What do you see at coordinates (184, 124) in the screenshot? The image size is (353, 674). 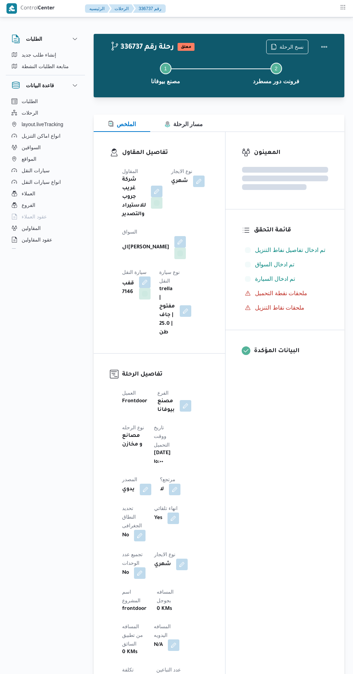 I see `span: مسار الرحلة` at bounding box center [184, 124].